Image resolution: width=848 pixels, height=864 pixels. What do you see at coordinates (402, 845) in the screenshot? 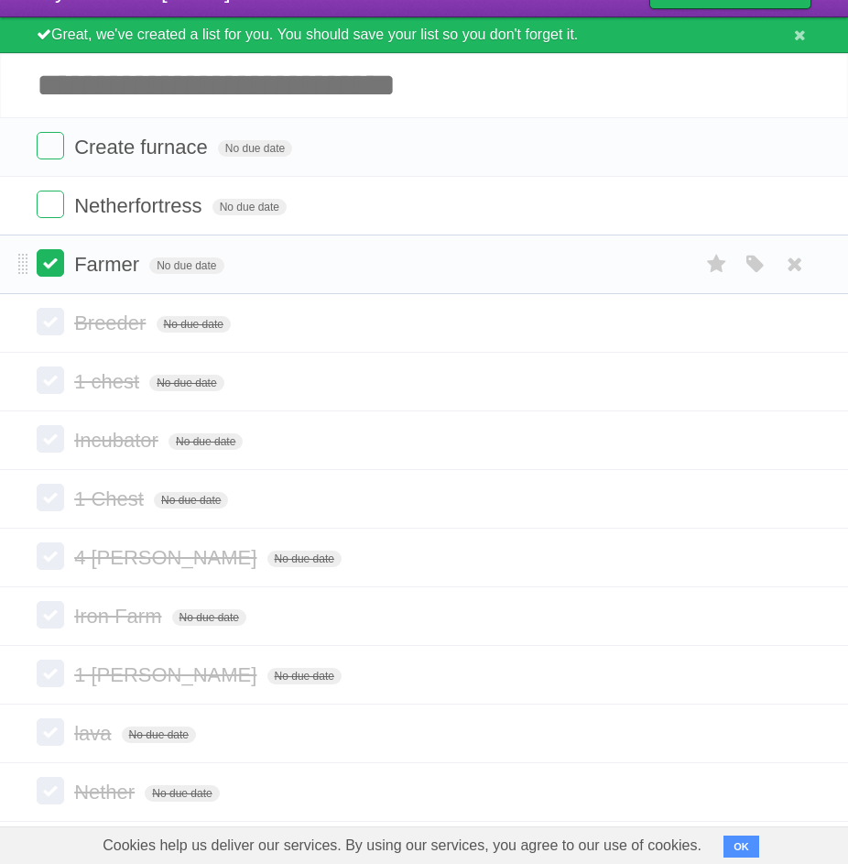
I see `span: Cookies help us deliver our services. By using our services, you agree to our use of cookies.` at bounding box center [402, 845].